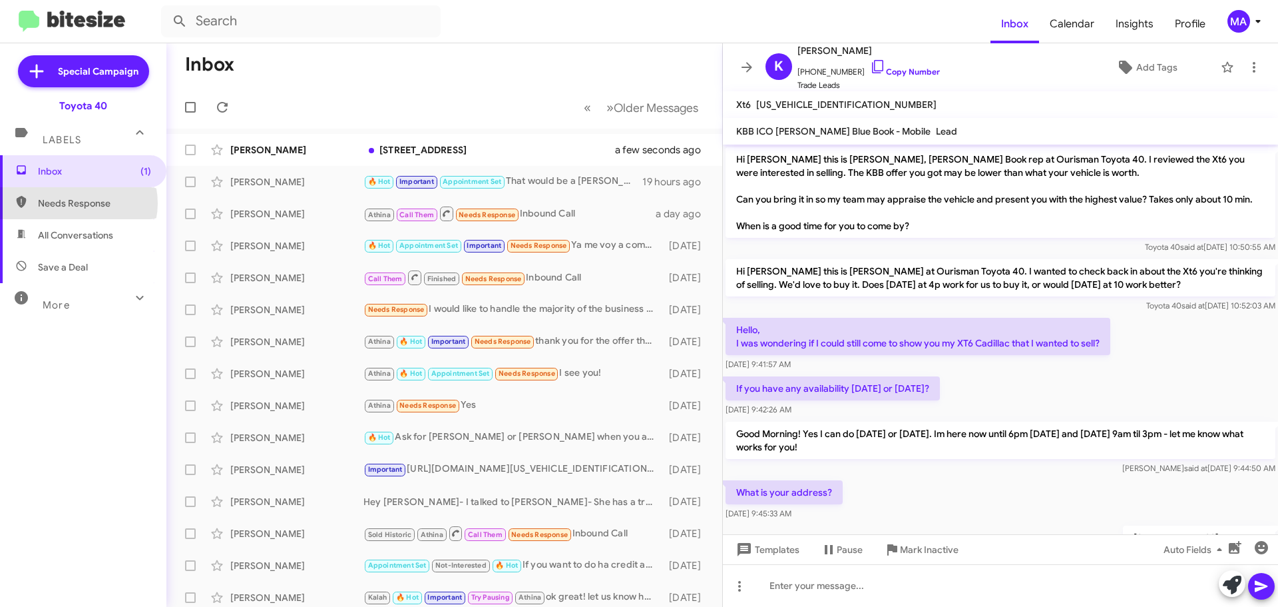  What do you see at coordinates (491, 597) in the screenshot?
I see `span: Try Pausing` at bounding box center [491, 597].